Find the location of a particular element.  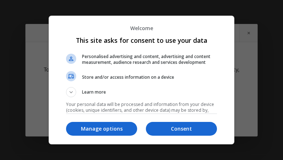

span: Store and/or access information on a device is located at coordinates (149, 77).